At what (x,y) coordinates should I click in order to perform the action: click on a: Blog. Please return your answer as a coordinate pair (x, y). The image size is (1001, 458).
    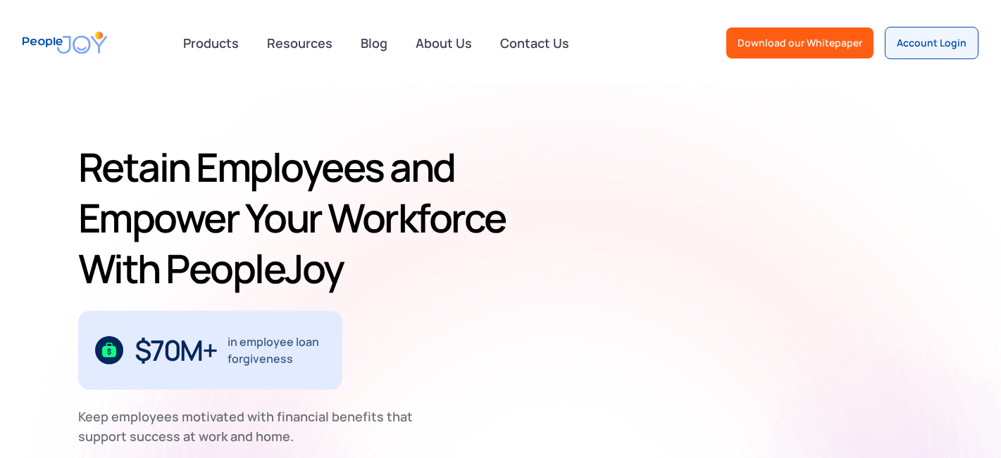
    Looking at the image, I should click on (374, 43).